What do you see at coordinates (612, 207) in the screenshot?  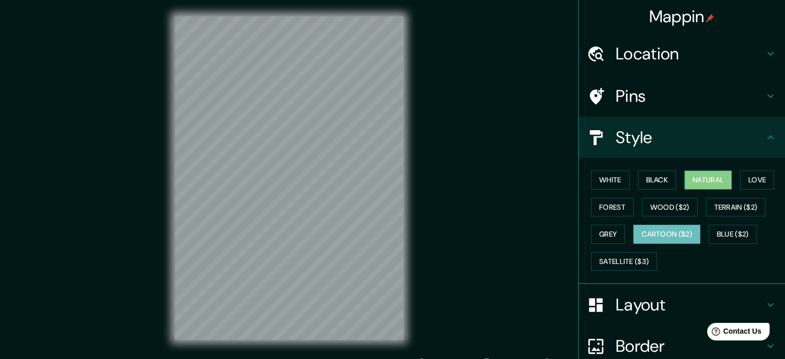 I see `button: Forest` at bounding box center [612, 207].